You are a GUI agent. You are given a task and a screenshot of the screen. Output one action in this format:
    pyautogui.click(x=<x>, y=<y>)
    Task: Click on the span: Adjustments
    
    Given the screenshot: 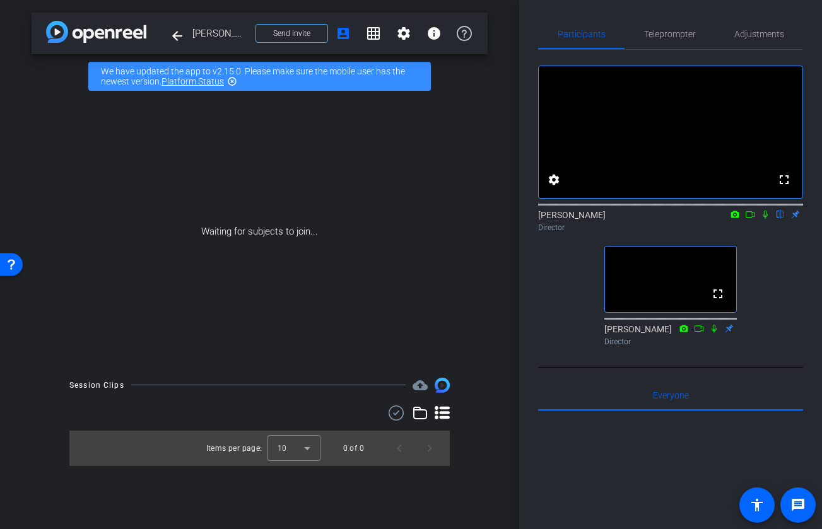 What is the action you would take?
    pyautogui.click(x=758, y=34)
    